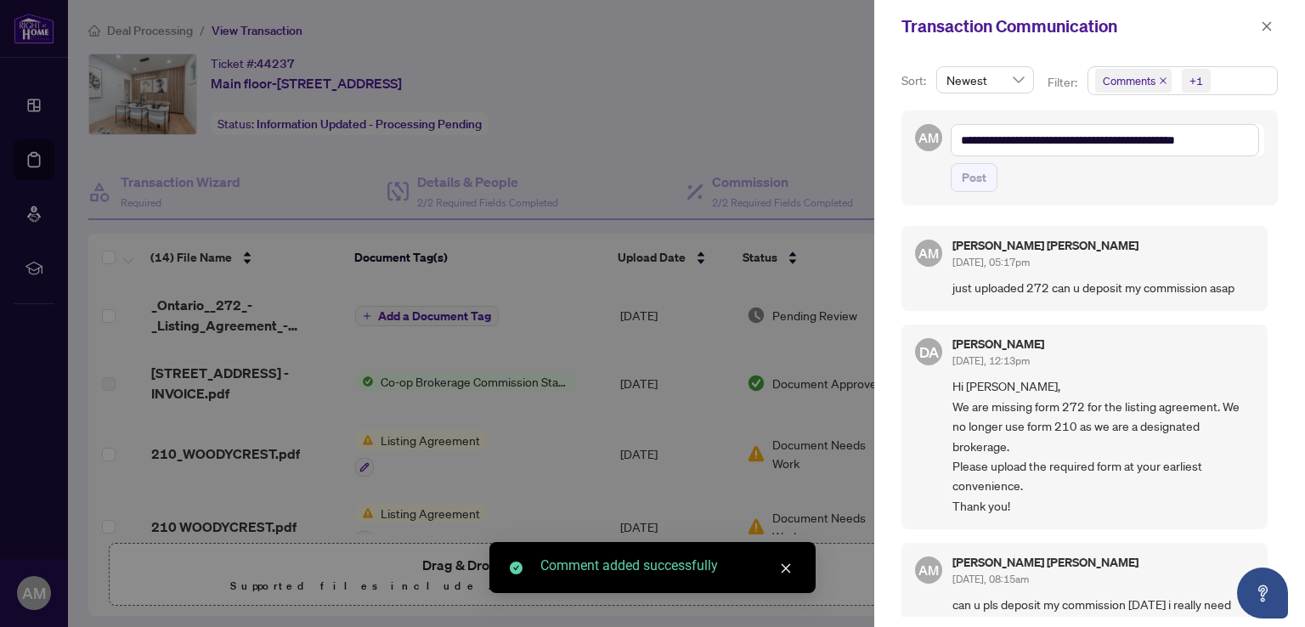 The image size is (1305, 627). Describe the element at coordinates (1064, 82) in the screenshot. I see `p: Filter:` at that location.